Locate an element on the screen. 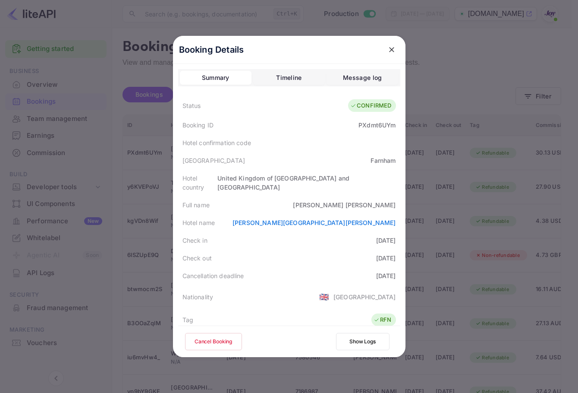 The width and height of the screenshot is (578, 393). button: Timeline is located at coordinates (289, 78).